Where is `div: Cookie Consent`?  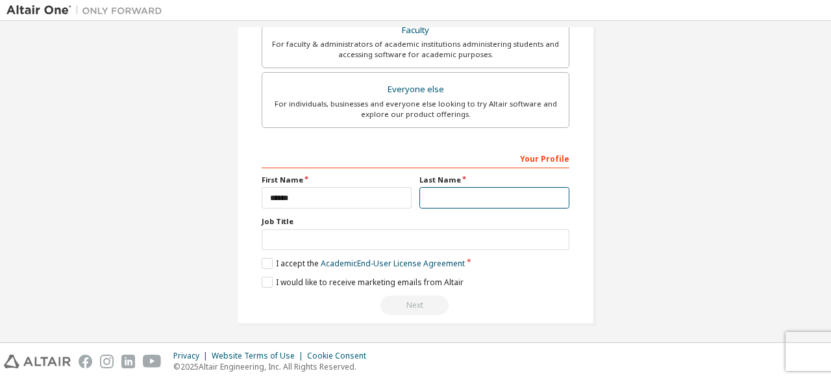 div: Cookie Consent is located at coordinates (340, 356).